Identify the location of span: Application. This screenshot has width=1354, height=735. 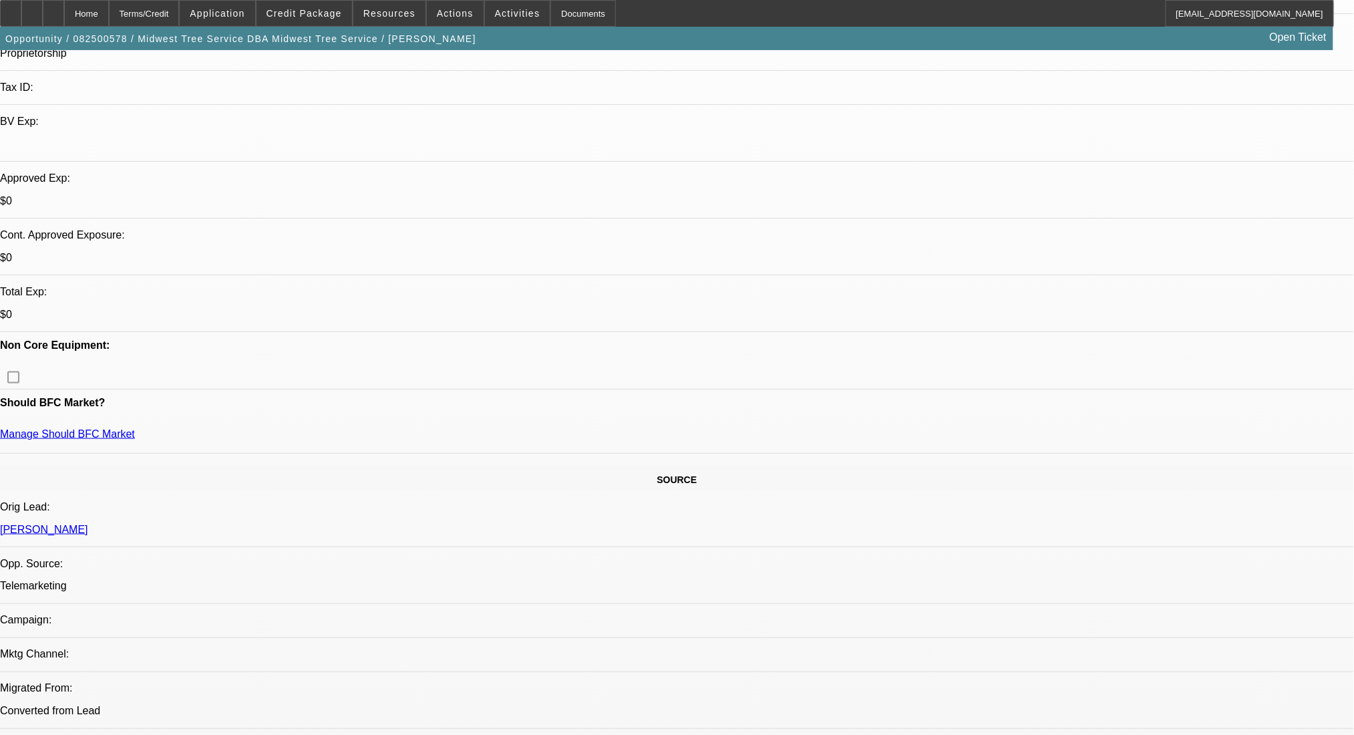
(217, 13).